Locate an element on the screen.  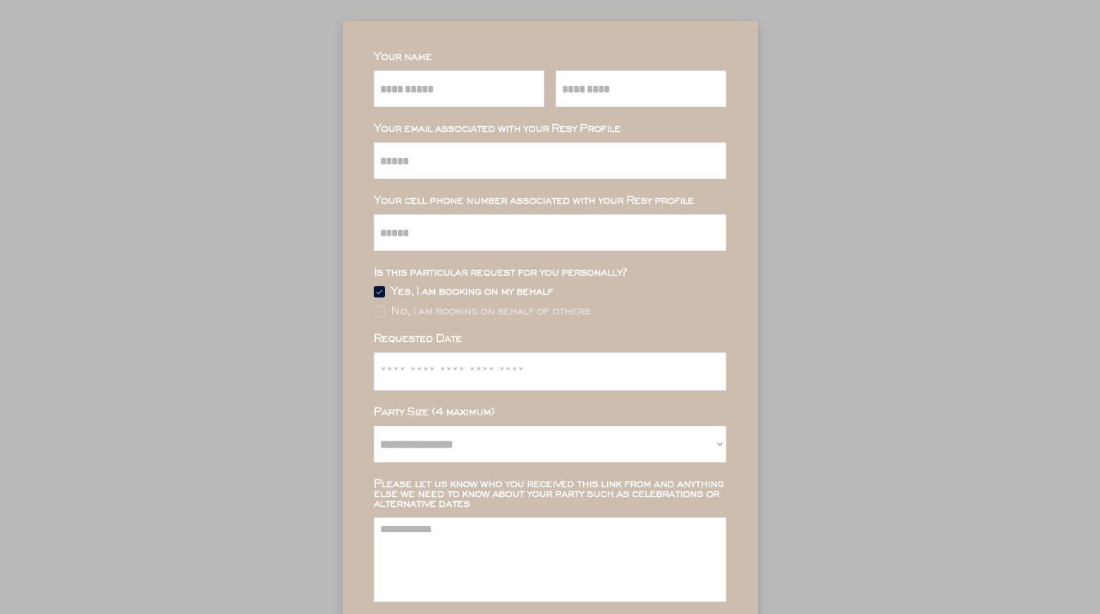
div: Your cell phone number associated with your Resy profile is located at coordinates (550, 201).